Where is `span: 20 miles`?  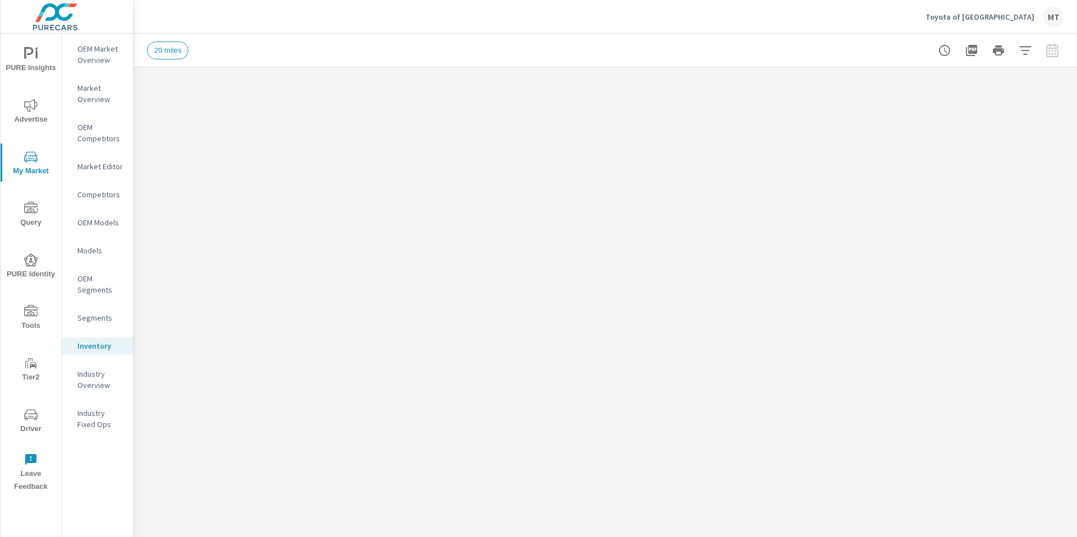
span: 20 miles is located at coordinates (168, 50).